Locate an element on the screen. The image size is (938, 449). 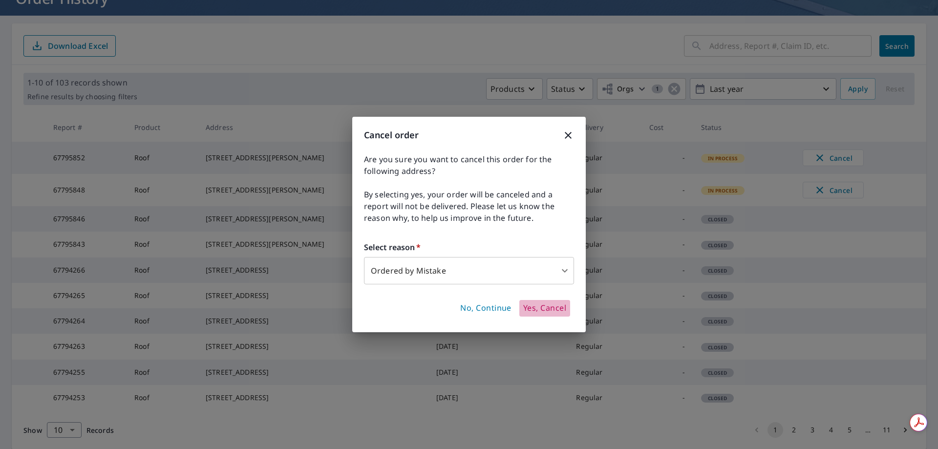
div: Ordered by Mistake is located at coordinates (469, 271).